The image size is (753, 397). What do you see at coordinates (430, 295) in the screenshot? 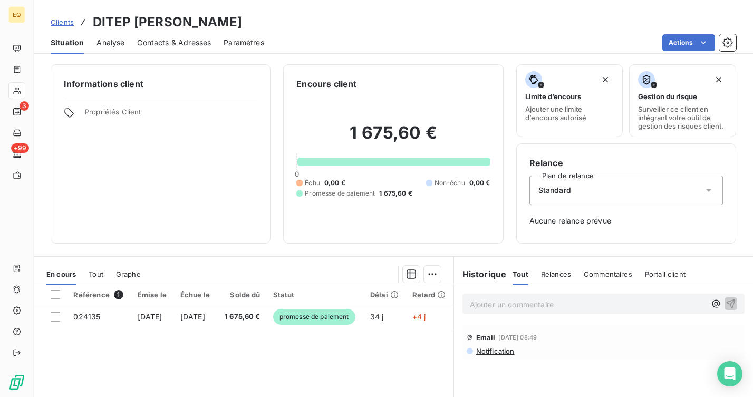
I see `div: Retard` at bounding box center [430, 295].